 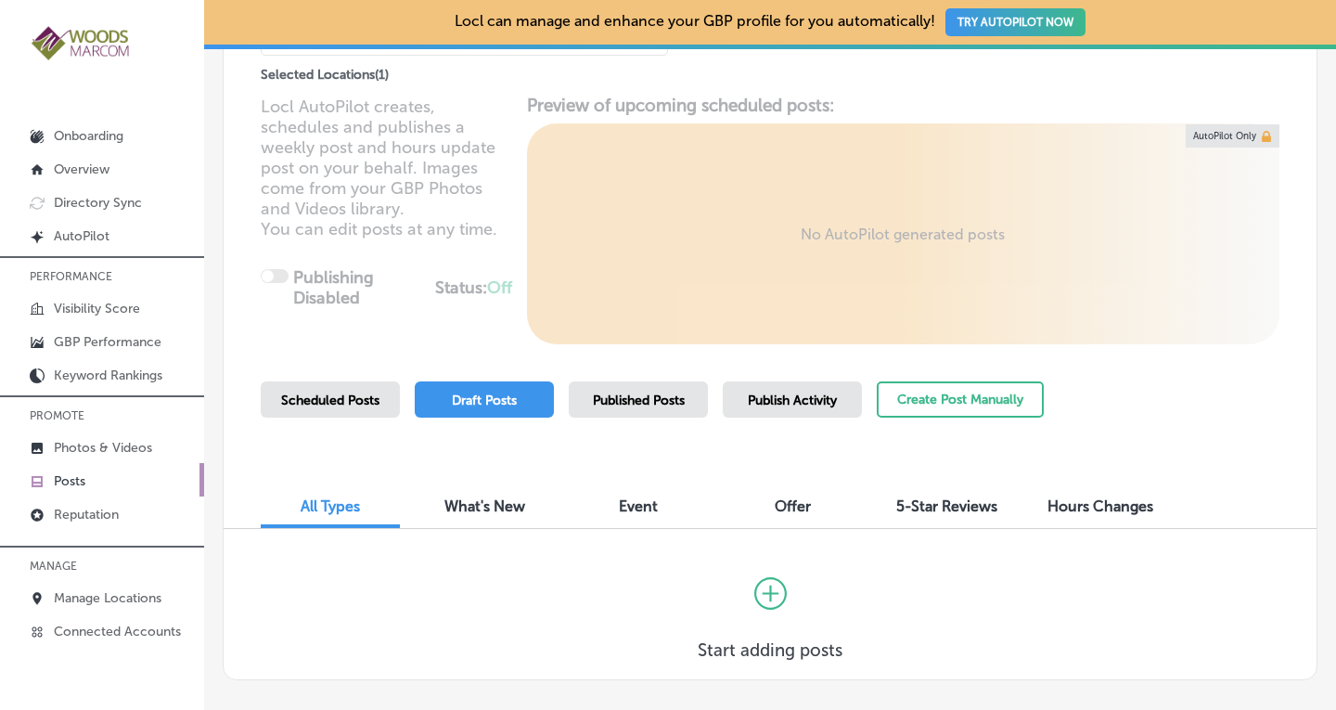 What do you see at coordinates (108, 375) in the screenshot?
I see `p: Keyword Rankings` at bounding box center [108, 375].